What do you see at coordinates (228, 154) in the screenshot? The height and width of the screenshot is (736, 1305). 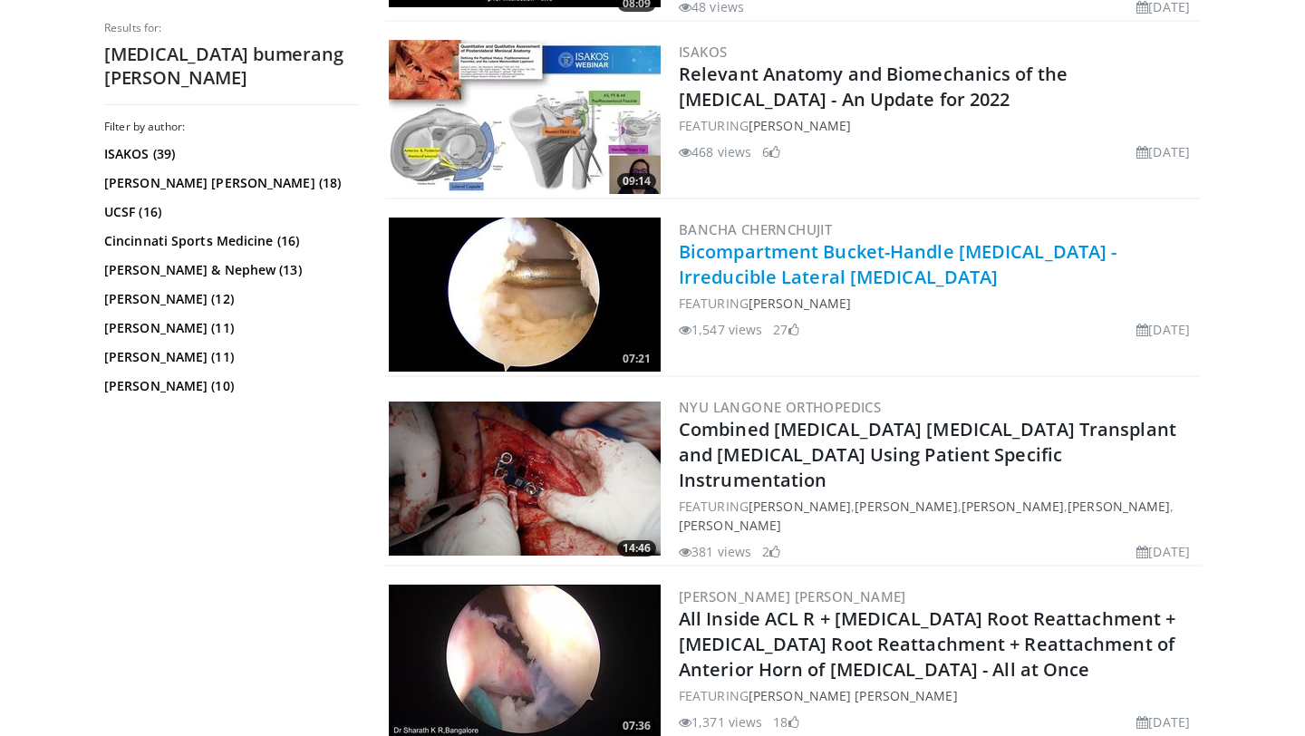 I see `a: ISAKOS (39)` at bounding box center [228, 154].